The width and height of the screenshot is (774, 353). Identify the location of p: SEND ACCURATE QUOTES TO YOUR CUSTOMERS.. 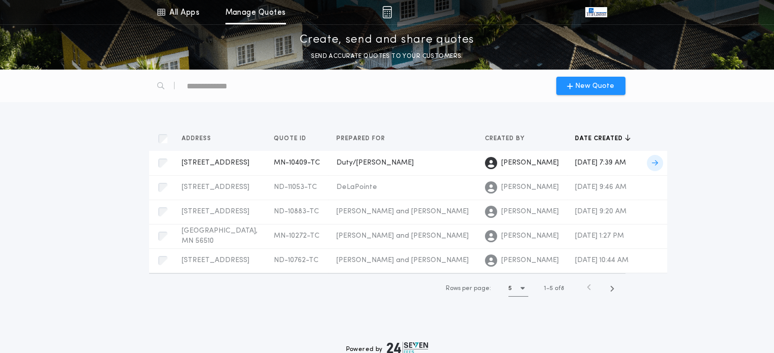
(387, 56).